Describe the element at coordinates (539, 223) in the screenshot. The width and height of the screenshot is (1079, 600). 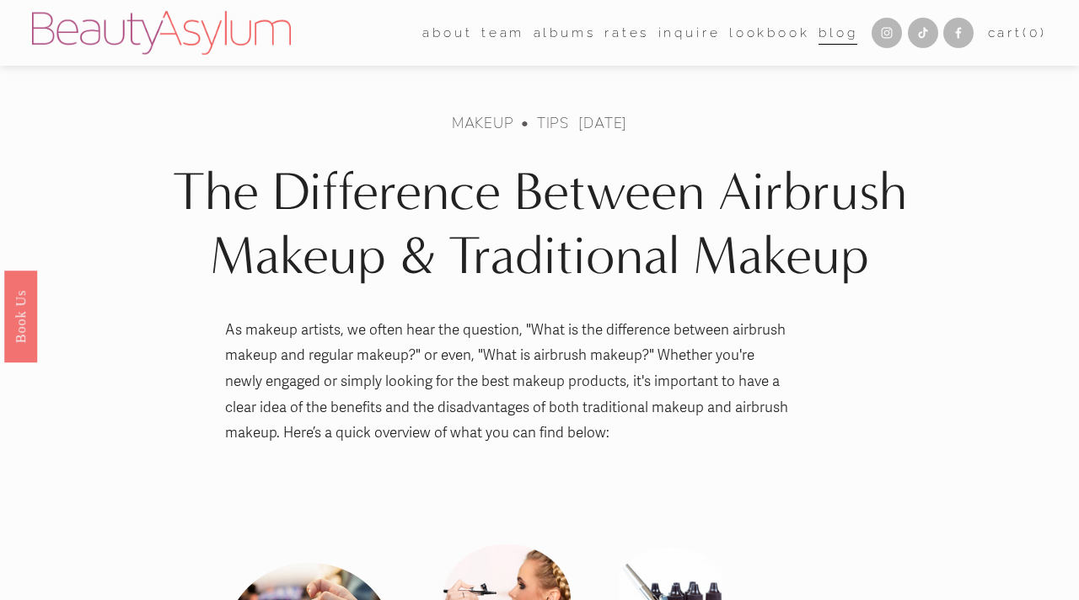
I see `h1: The Difference Between Airbrush Makeup & Traditional Makeup` at that location.